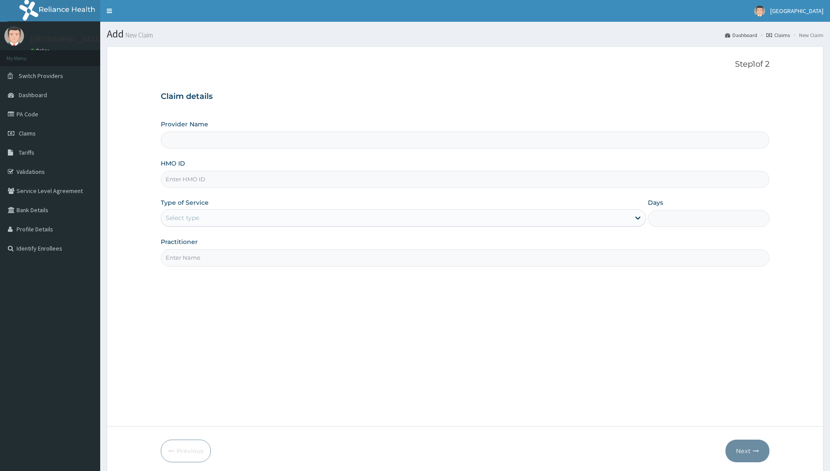 The image size is (830, 471). What do you see at coordinates (807, 35) in the screenshot?
I see `li: New Claim` at bounding box center [807, 35].